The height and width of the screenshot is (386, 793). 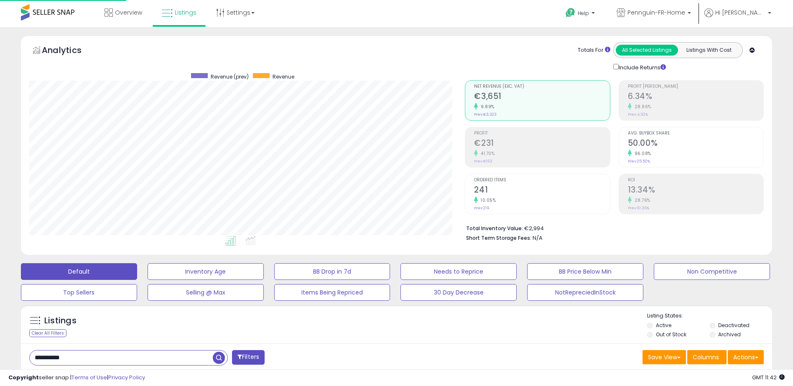 I want to click on div: Totals For, so click(x=594, y=50).